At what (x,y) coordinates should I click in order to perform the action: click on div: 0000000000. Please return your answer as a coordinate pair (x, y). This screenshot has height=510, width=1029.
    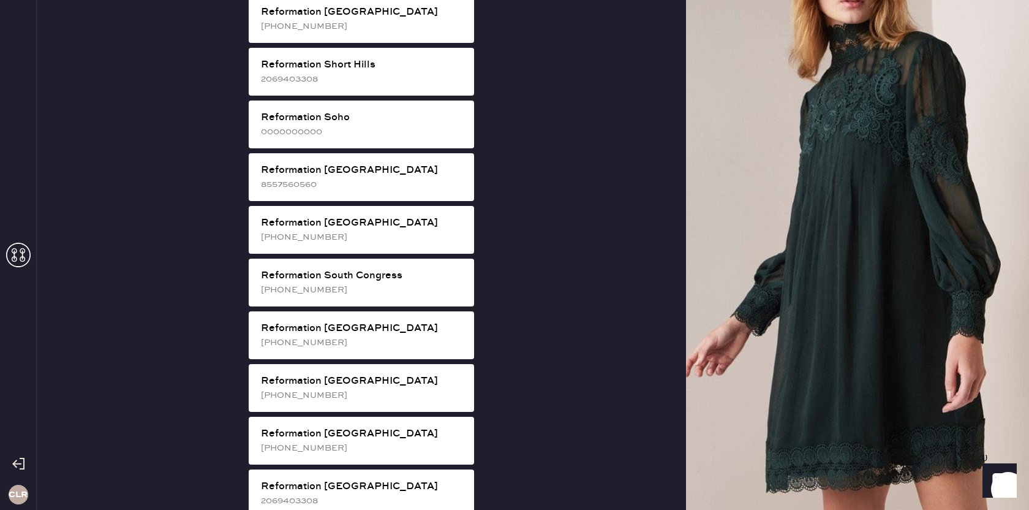
    Looking at the image, I should click on (363, 132).